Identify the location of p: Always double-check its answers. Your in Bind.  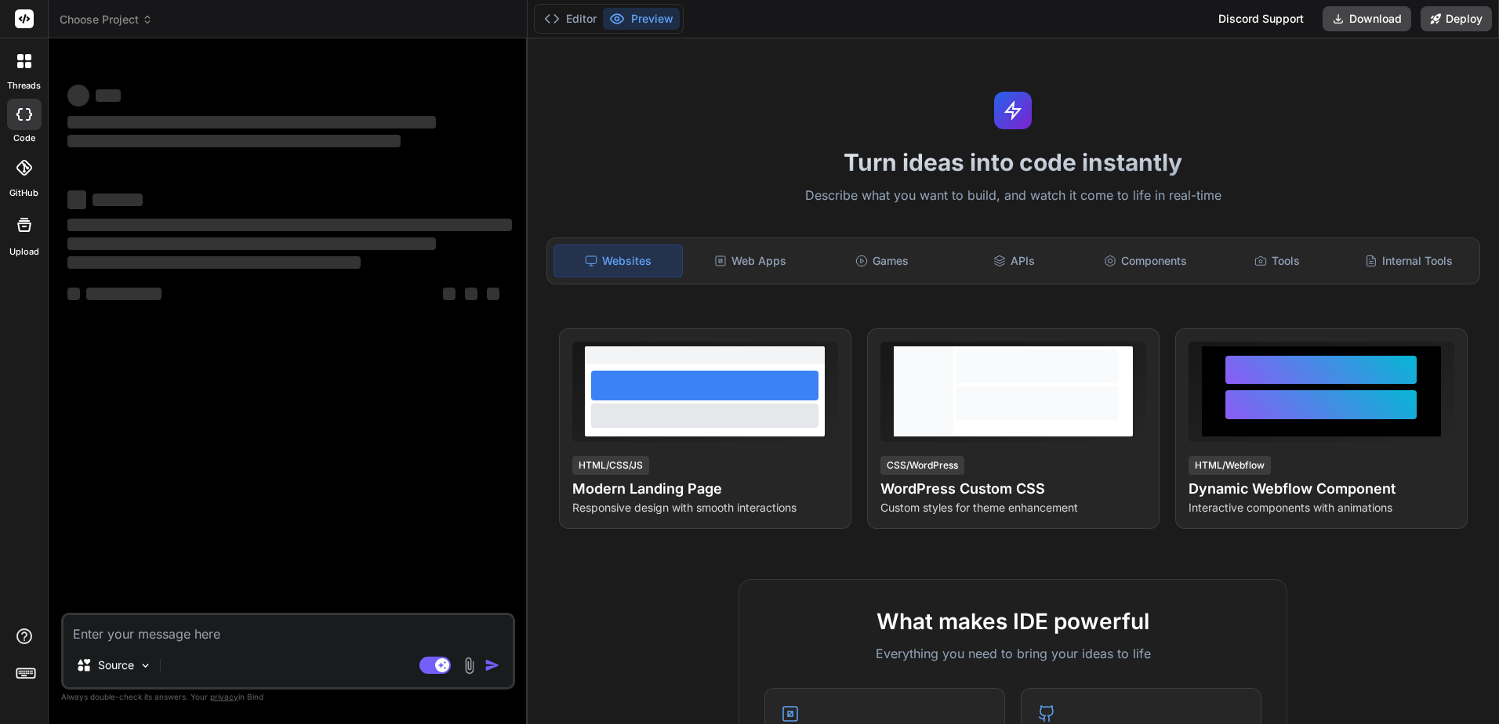
(288, 697).